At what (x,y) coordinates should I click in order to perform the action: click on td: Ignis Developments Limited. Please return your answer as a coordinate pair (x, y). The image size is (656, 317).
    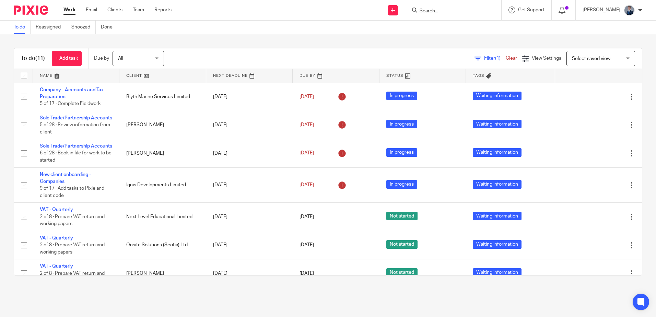
    Looking at the image, I should click on (163, 185).